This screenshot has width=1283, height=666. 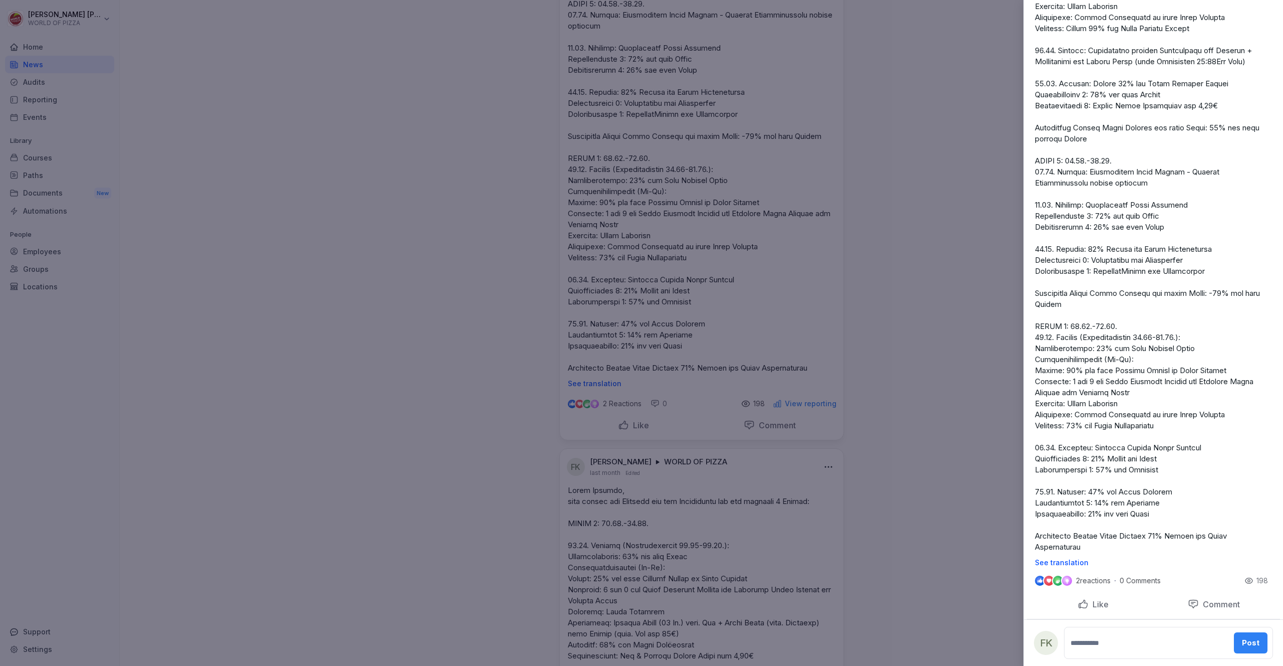 What do you see at coordinates (1147, 581) in the screenshot?
I see `p: 0 Comments` at bounding box center [1147, 581].